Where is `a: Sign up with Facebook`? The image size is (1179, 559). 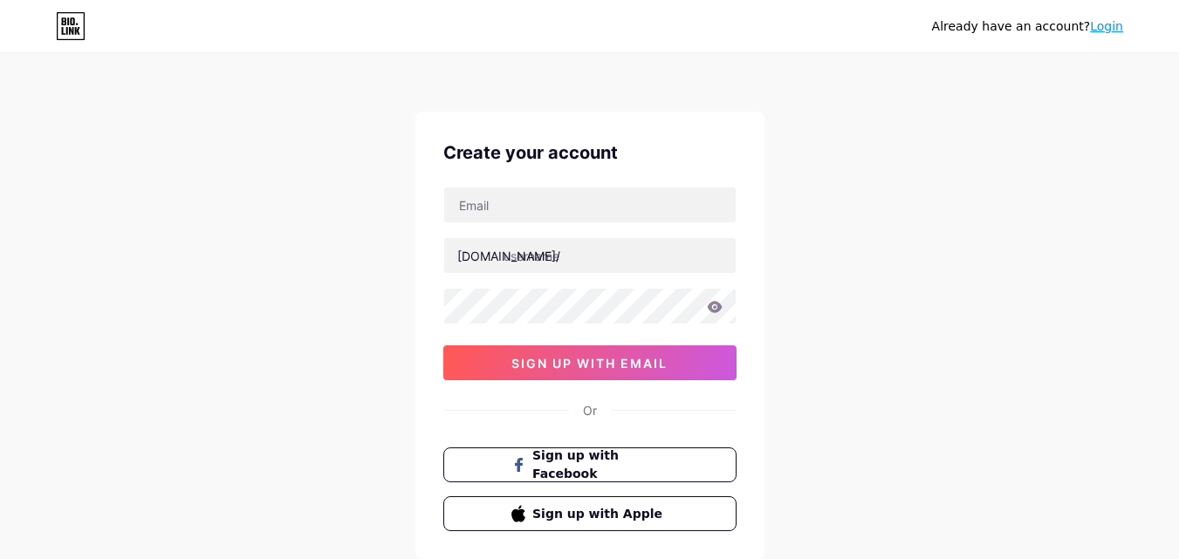 a: Sign up with Facebook is located at coordinates (590, 465).